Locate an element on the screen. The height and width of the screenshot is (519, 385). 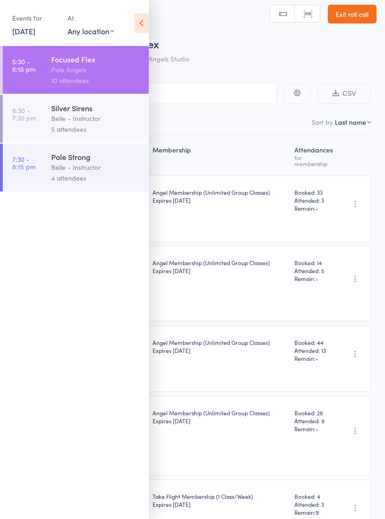
a: 7:30 -8:15 pmPole StrongBelle - Instructor4 attendees is located at coordinates (76, 168).